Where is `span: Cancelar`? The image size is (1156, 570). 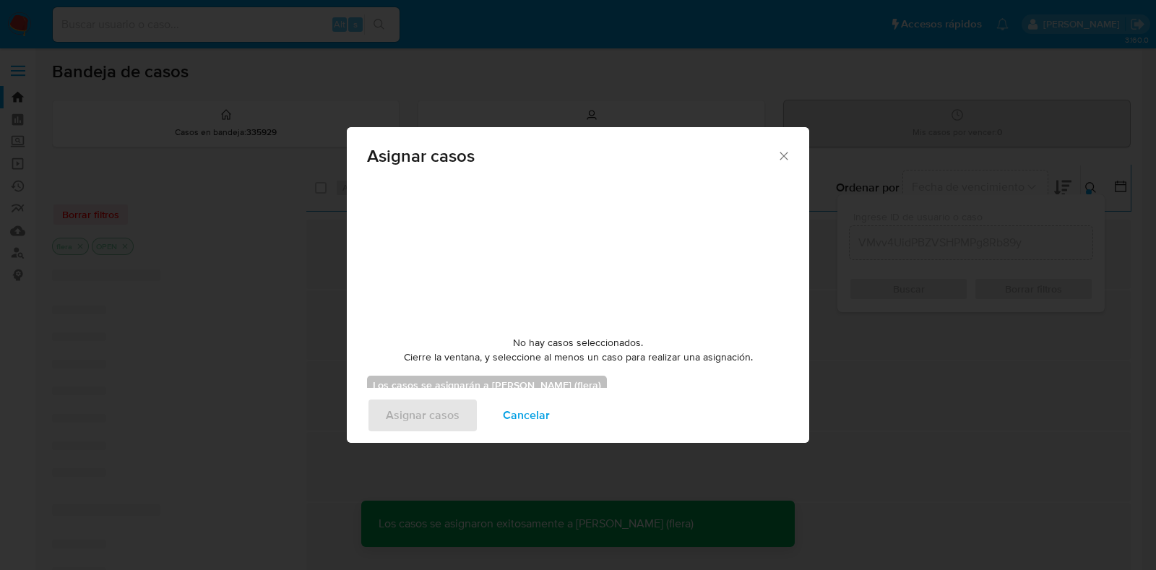 span: Cancelar is located at coordinates (526, 416).